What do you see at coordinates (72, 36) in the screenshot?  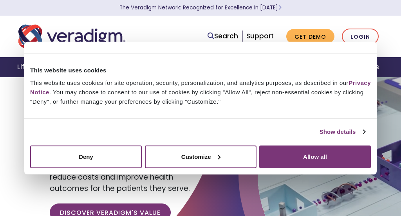 I see `a: Veradigm logo` at bounding box center [72, 36].